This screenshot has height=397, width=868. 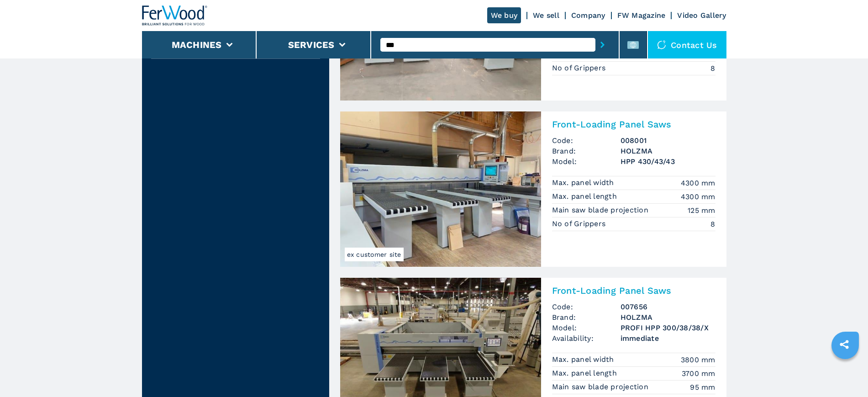 I want to click on h3: HPP 430/43/43, so click(x=668, y=161).